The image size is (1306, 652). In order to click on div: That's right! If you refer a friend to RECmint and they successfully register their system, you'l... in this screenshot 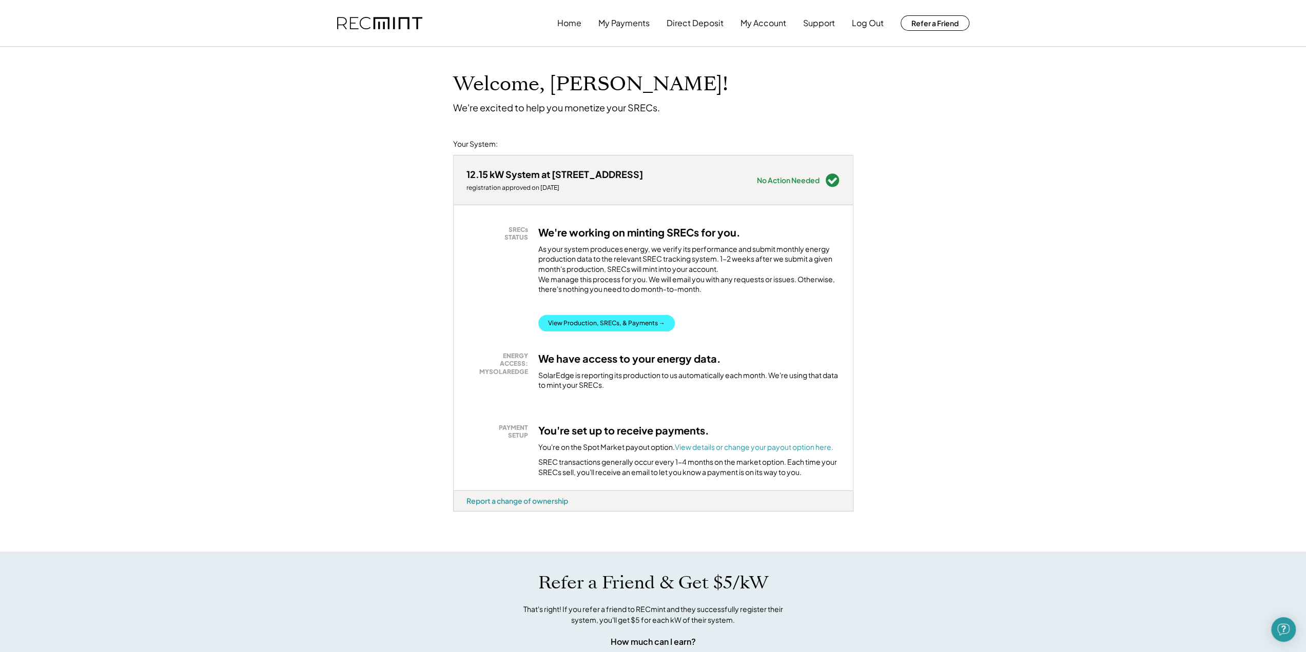, I will do `click(653, 615)`.